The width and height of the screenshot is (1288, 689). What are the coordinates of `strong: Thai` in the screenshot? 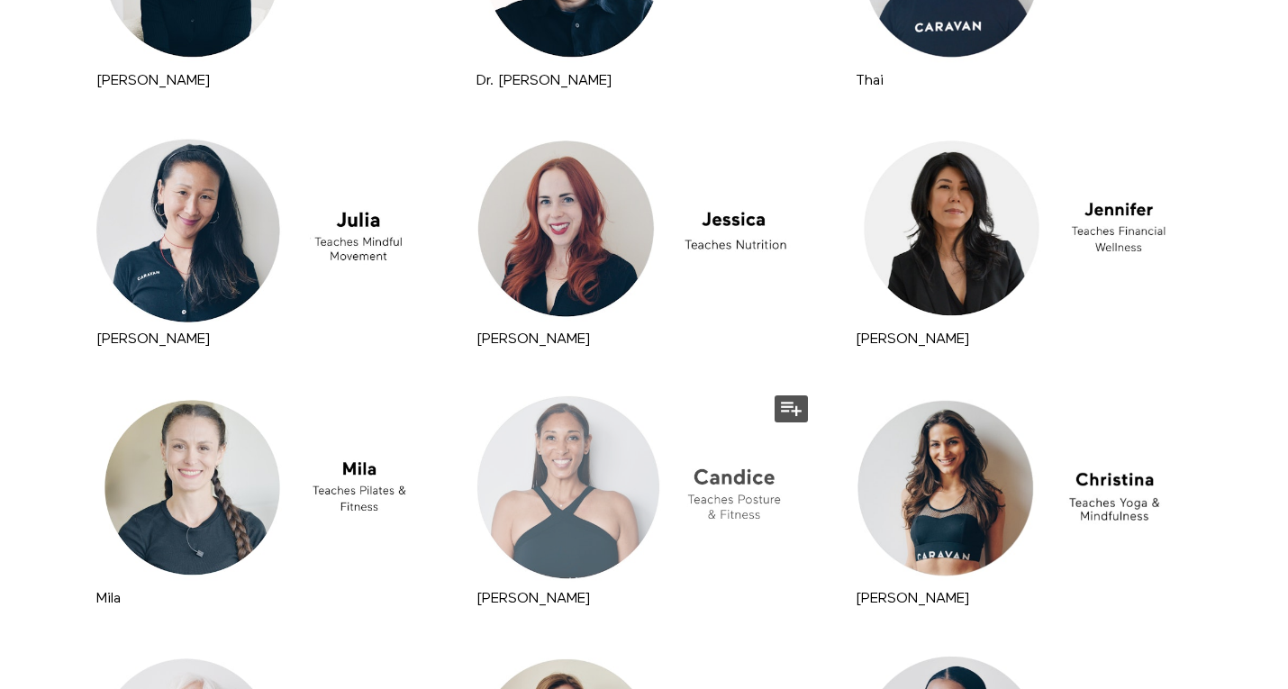 It's located at (869, 81).